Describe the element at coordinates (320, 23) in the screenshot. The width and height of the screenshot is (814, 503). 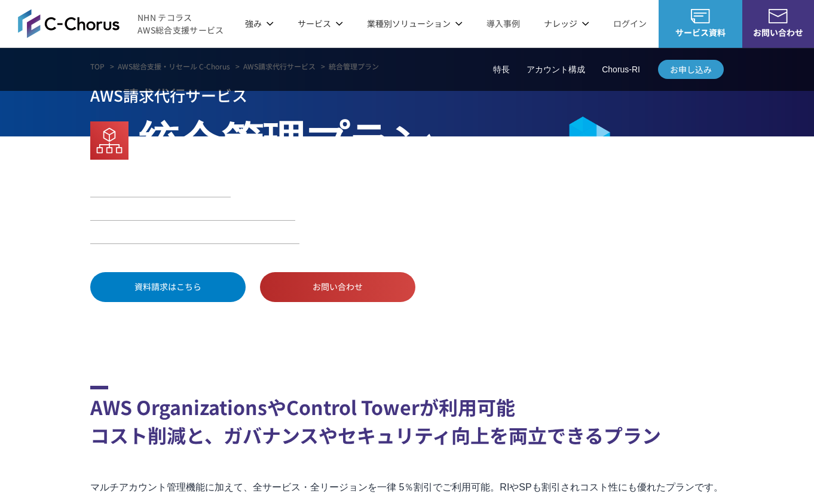
I see `p: サービス` at that location.